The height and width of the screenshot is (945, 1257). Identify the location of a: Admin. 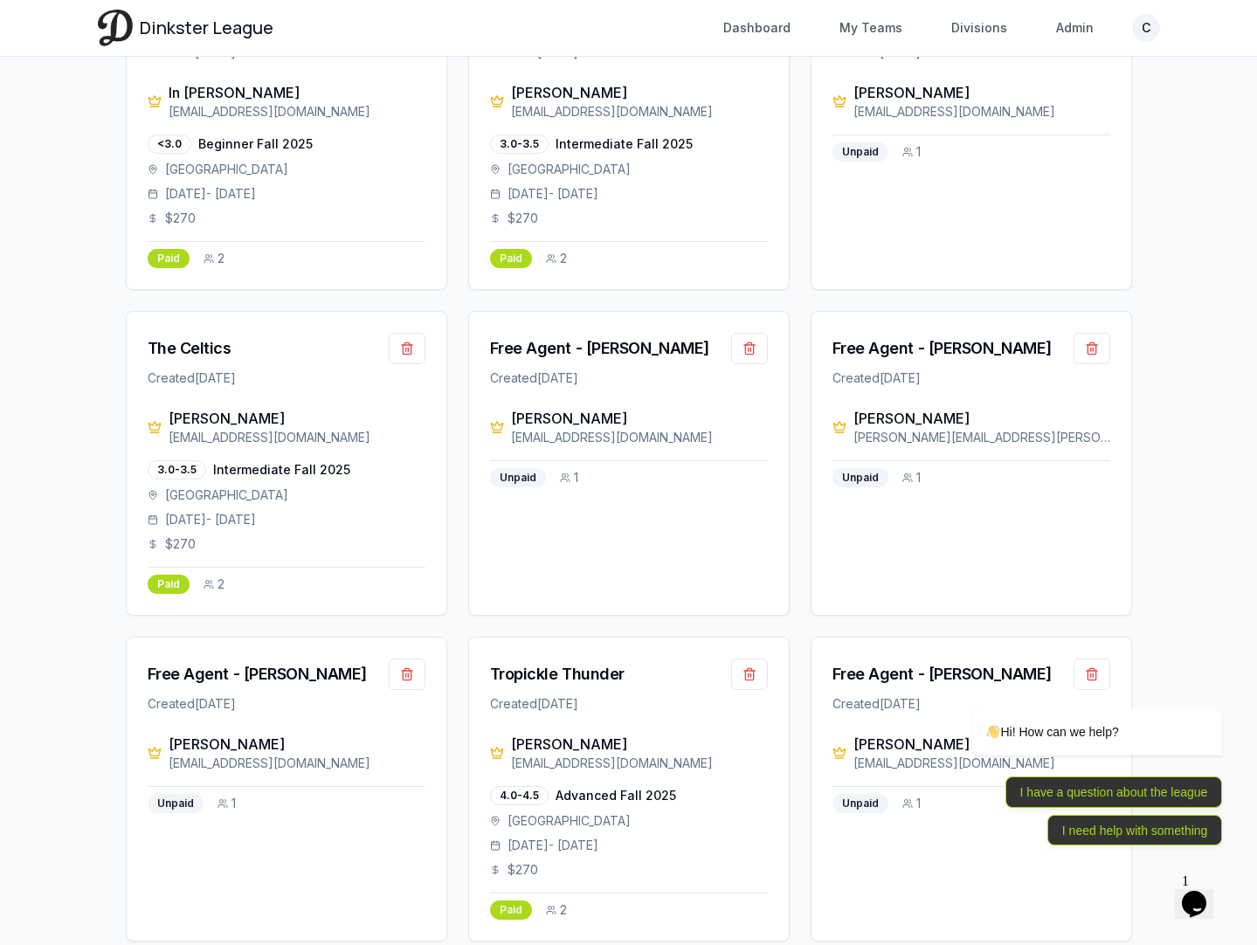
(1074, 28).